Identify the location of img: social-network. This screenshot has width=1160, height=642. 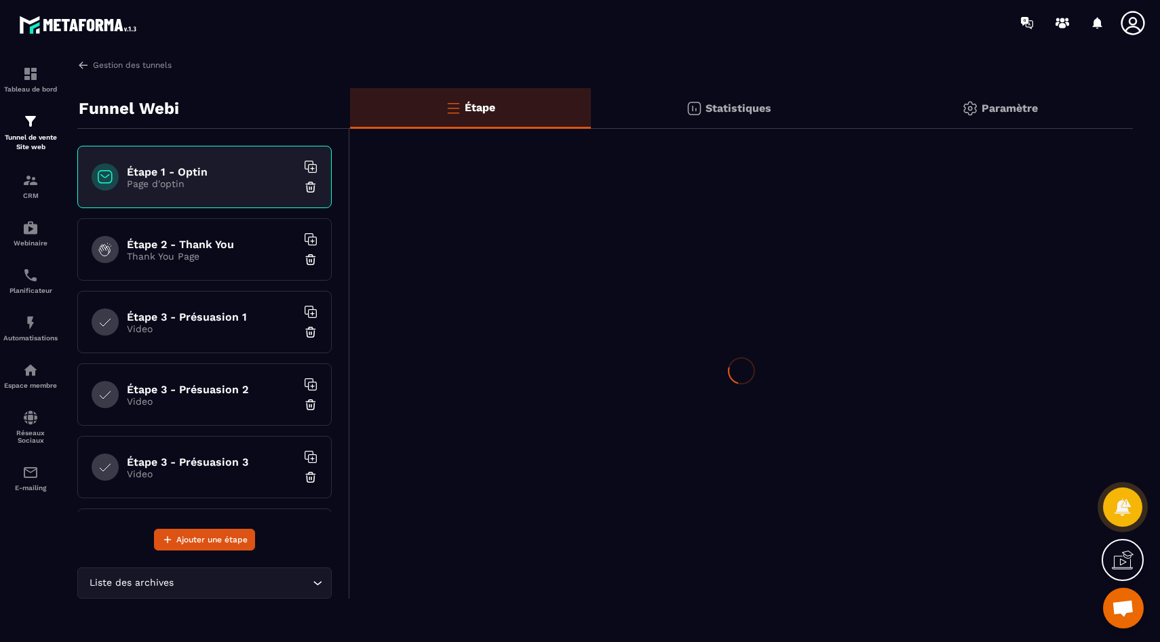
(31, 418).